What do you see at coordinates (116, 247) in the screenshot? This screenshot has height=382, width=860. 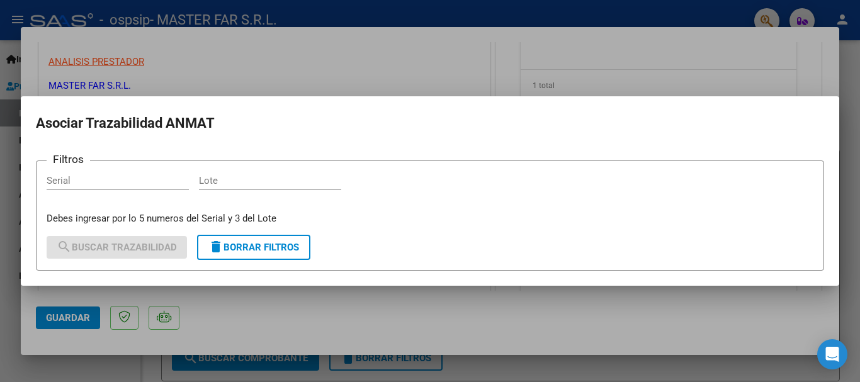 I see `span: Buscar Trazabilidad` at bounding box center [116, 247].